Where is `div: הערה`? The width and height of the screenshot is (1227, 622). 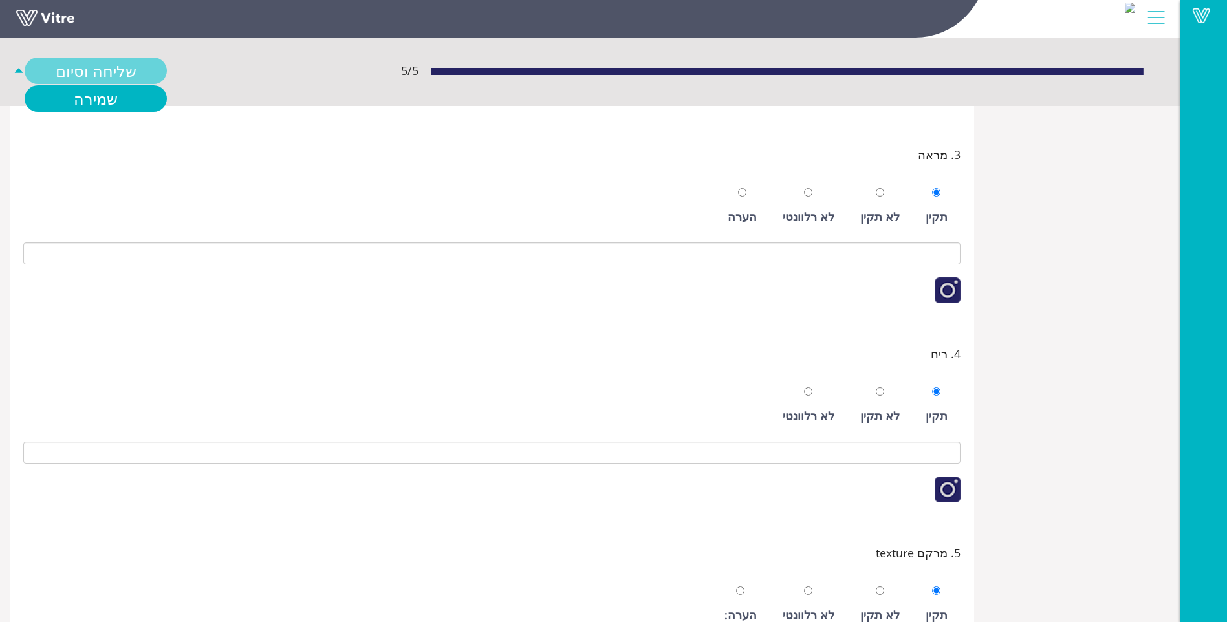
div: הערה is located at coordinates (742, 217).